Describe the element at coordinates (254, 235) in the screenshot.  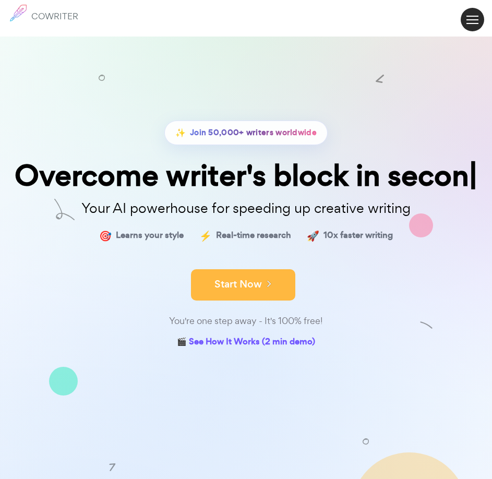
I see `span: Real-time research` at that location.